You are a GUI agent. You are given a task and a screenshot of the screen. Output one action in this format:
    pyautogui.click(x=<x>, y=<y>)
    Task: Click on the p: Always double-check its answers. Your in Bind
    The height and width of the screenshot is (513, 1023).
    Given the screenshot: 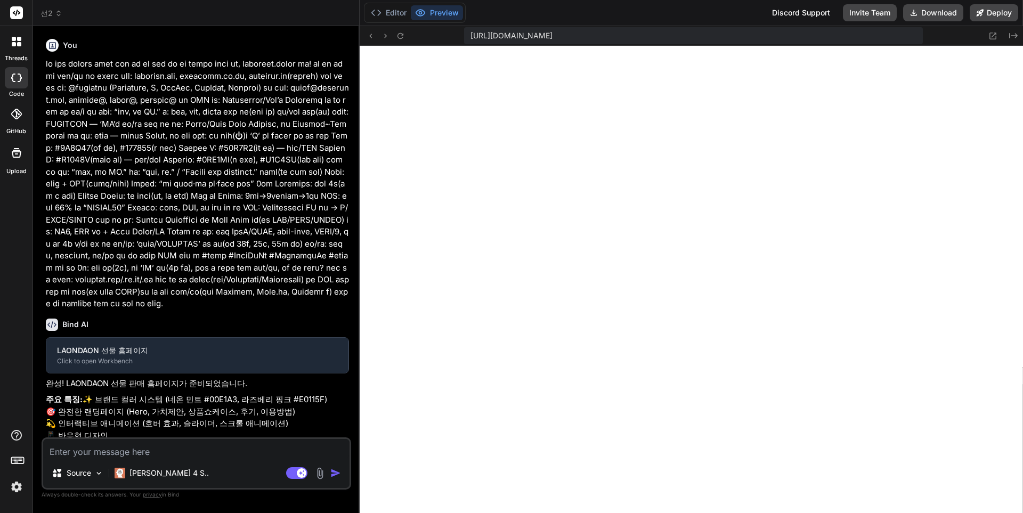 What is the action you would take?
    pyautogui.click(x=196, y=494)
    